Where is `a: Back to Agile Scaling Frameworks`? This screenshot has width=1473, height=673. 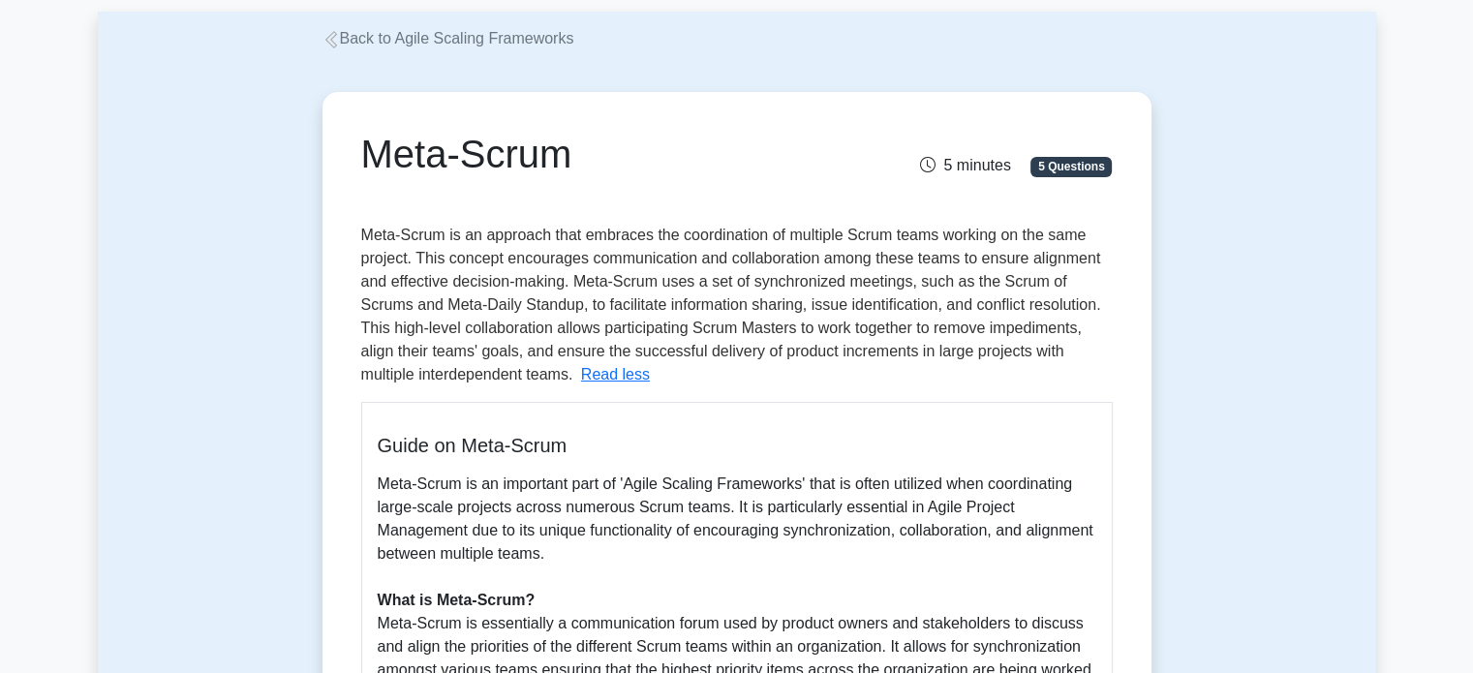
a: Back to Agile Scaling Frameworks is located at coordinates (448, 38).